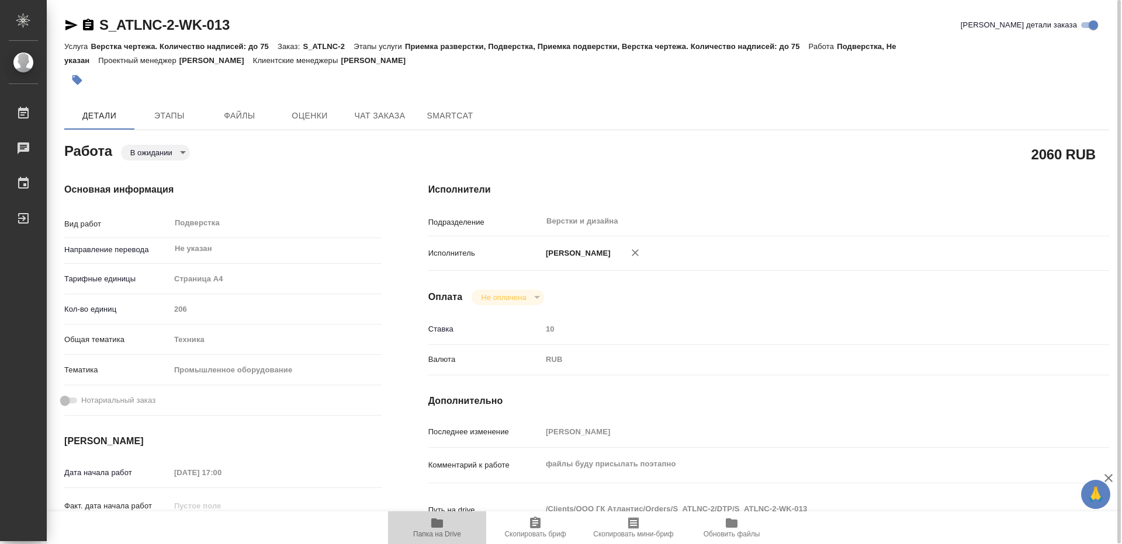 The image size is (1122, 544). Describe the element at coordinates (485, 511) in the screenshot. I see `p: Путь на drive` at that location.